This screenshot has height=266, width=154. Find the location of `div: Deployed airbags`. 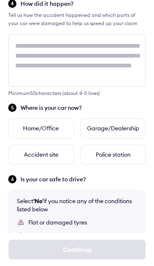

div: Deployed airbags is located at coordinates (83, 235).